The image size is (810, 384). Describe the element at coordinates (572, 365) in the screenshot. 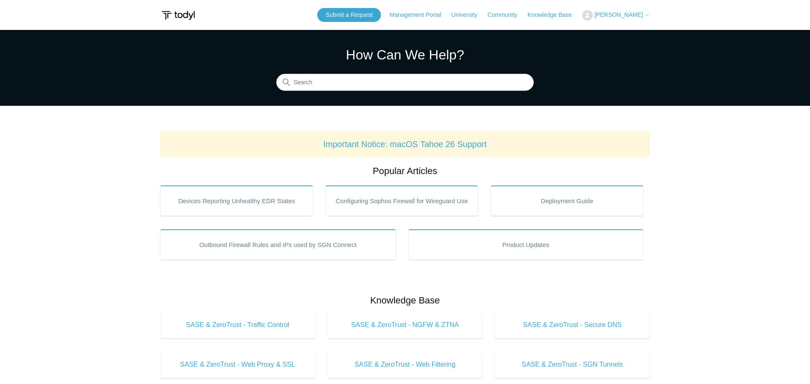

I see `a: SASE & ZeroTrust - SGN Tunnels` at that location.